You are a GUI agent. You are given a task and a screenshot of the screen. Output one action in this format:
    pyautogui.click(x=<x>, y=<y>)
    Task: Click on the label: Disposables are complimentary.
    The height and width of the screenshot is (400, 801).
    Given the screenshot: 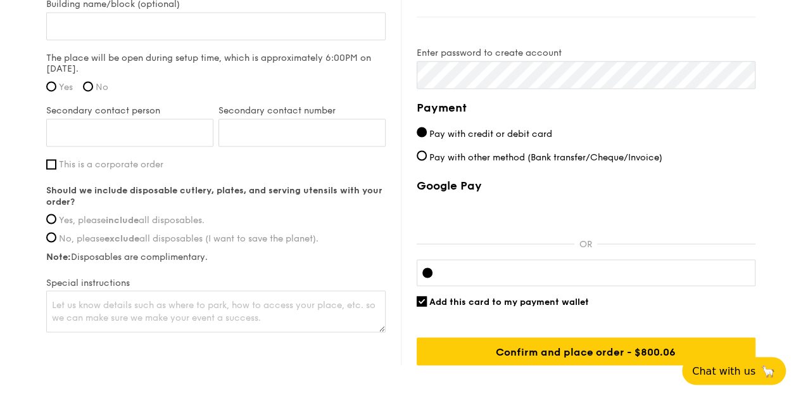 What is the action you would take?
    pyautogui.click(x=216, y=256)
    